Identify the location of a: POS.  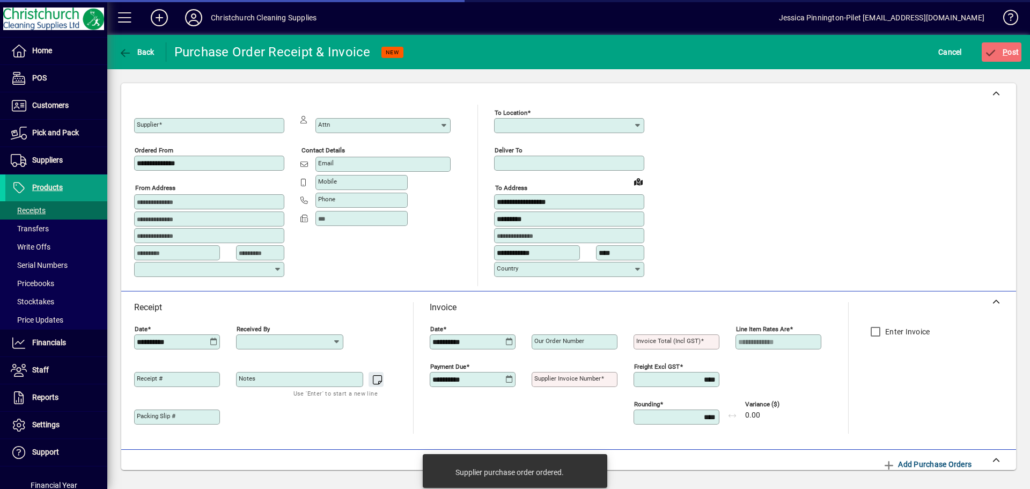
(56, 78).